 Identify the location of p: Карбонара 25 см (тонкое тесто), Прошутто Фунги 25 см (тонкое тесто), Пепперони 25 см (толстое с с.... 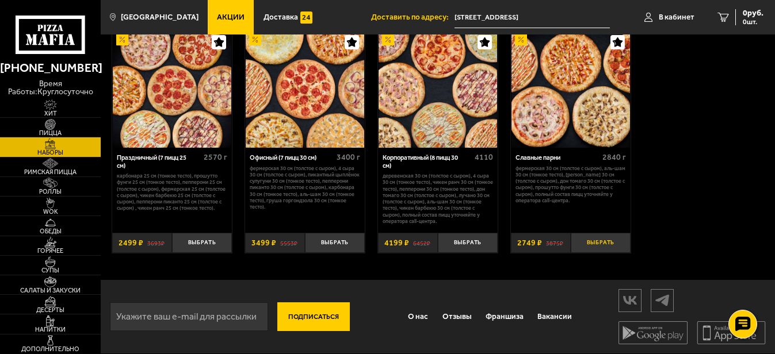
(172, 192).